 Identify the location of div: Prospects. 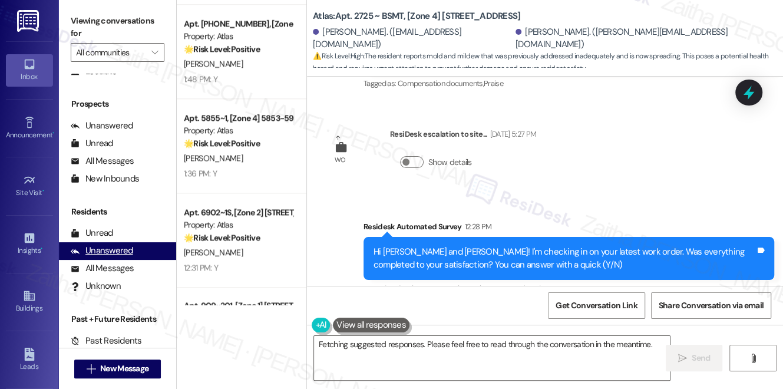
(117, 104).